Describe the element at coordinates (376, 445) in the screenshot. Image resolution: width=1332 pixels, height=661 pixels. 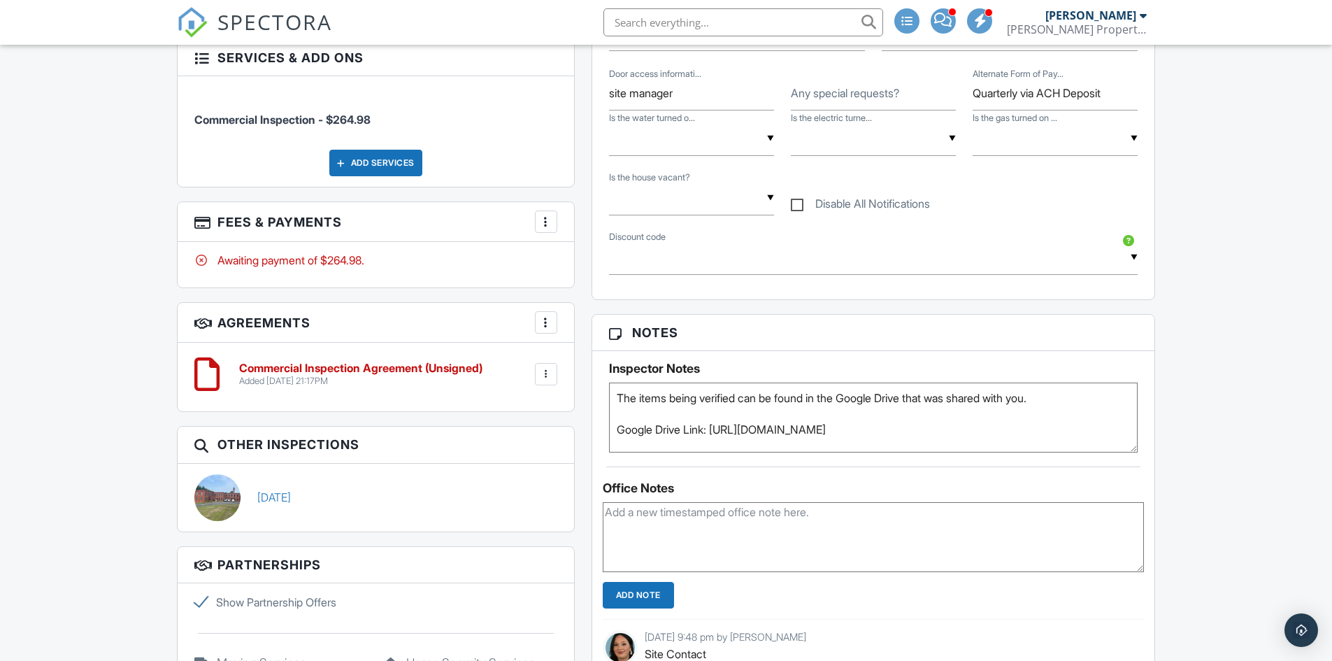
I see `h3: Other Inspections` at that location.